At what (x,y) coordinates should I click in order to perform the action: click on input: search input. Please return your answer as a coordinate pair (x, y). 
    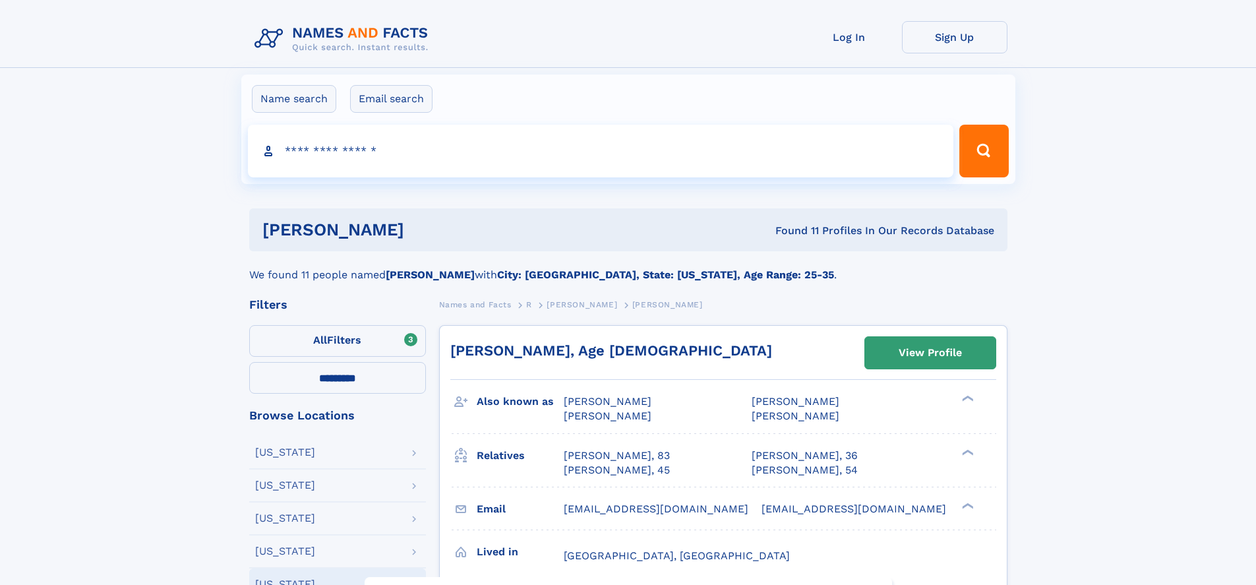
    Looking at the image, I should click on (601, 151).